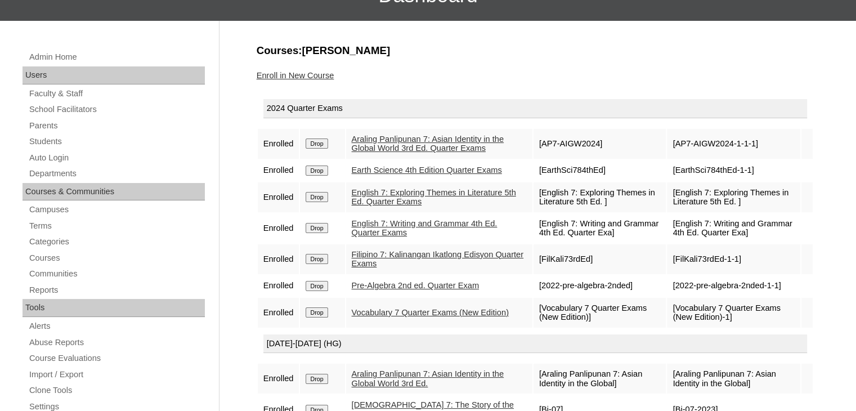 The height and width of the screenshot is (411, 856). Describe the element at coordinates (600, 171) in the screenshot. I see `td: [EarthSci784thEd]` at that location.